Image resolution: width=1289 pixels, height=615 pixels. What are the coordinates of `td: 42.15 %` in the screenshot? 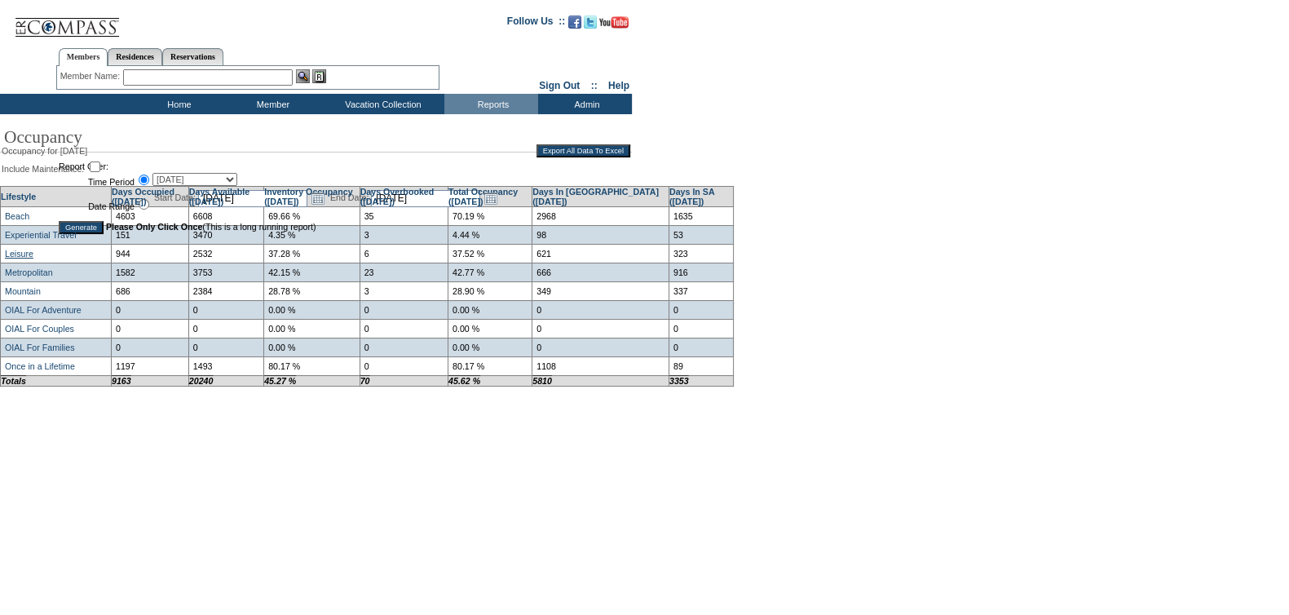 It's located at (312, 272).